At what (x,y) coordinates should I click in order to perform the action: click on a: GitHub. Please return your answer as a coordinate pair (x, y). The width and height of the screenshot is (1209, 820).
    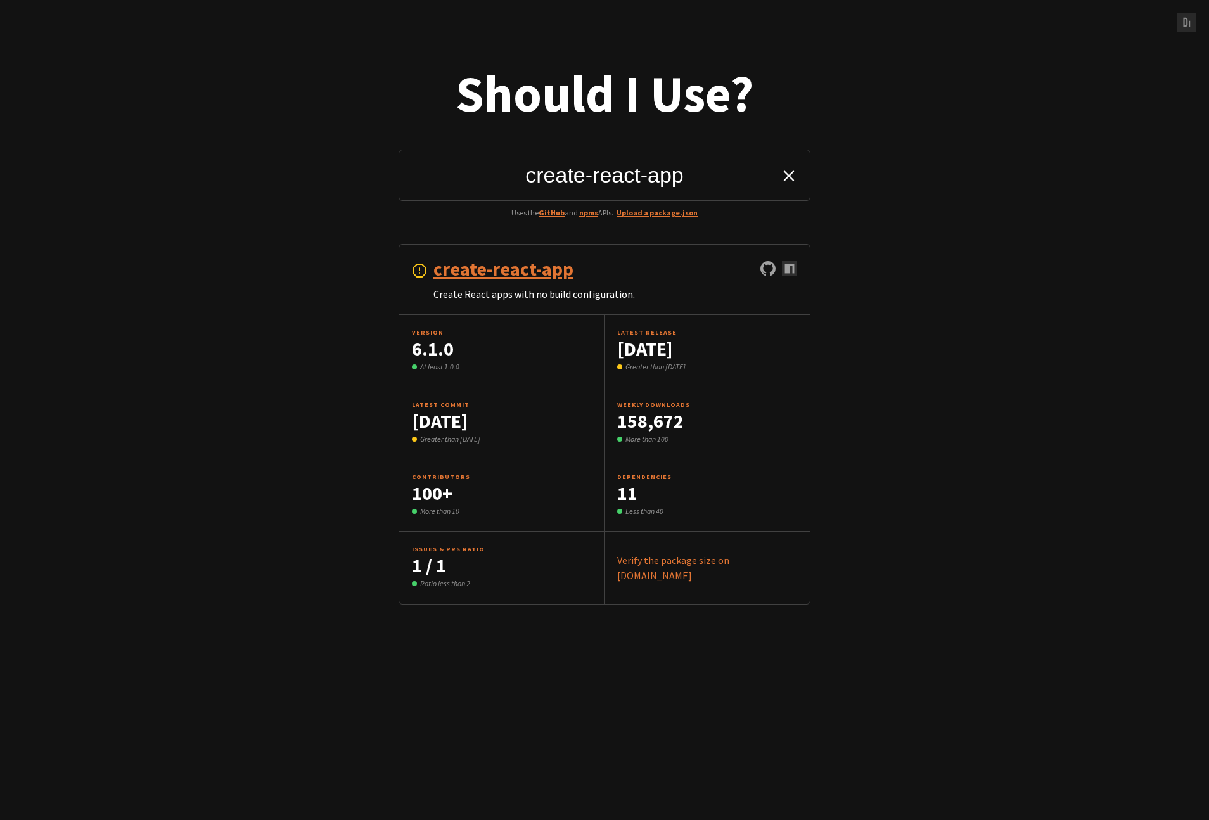
    Looking at the image, I should click on (551, 212).